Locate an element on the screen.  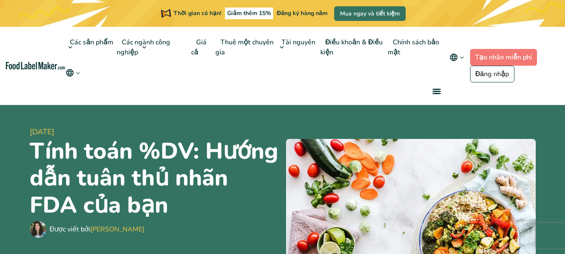
font: Thuê một chuyên gia is located at coordinates (244, 47).